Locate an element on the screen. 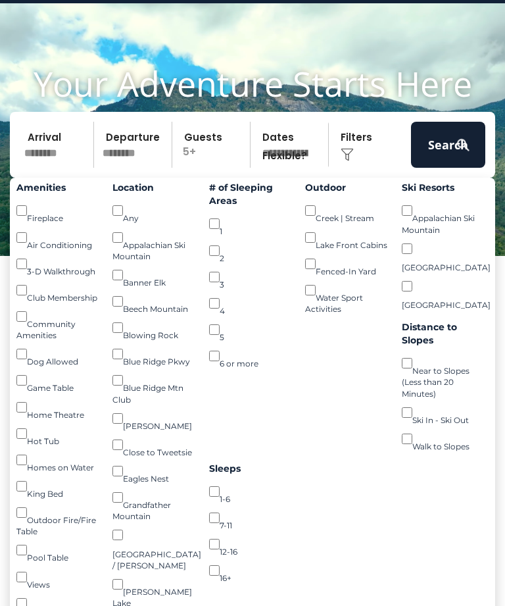  div: Blowing Rock is located at coordinates (156, 328).